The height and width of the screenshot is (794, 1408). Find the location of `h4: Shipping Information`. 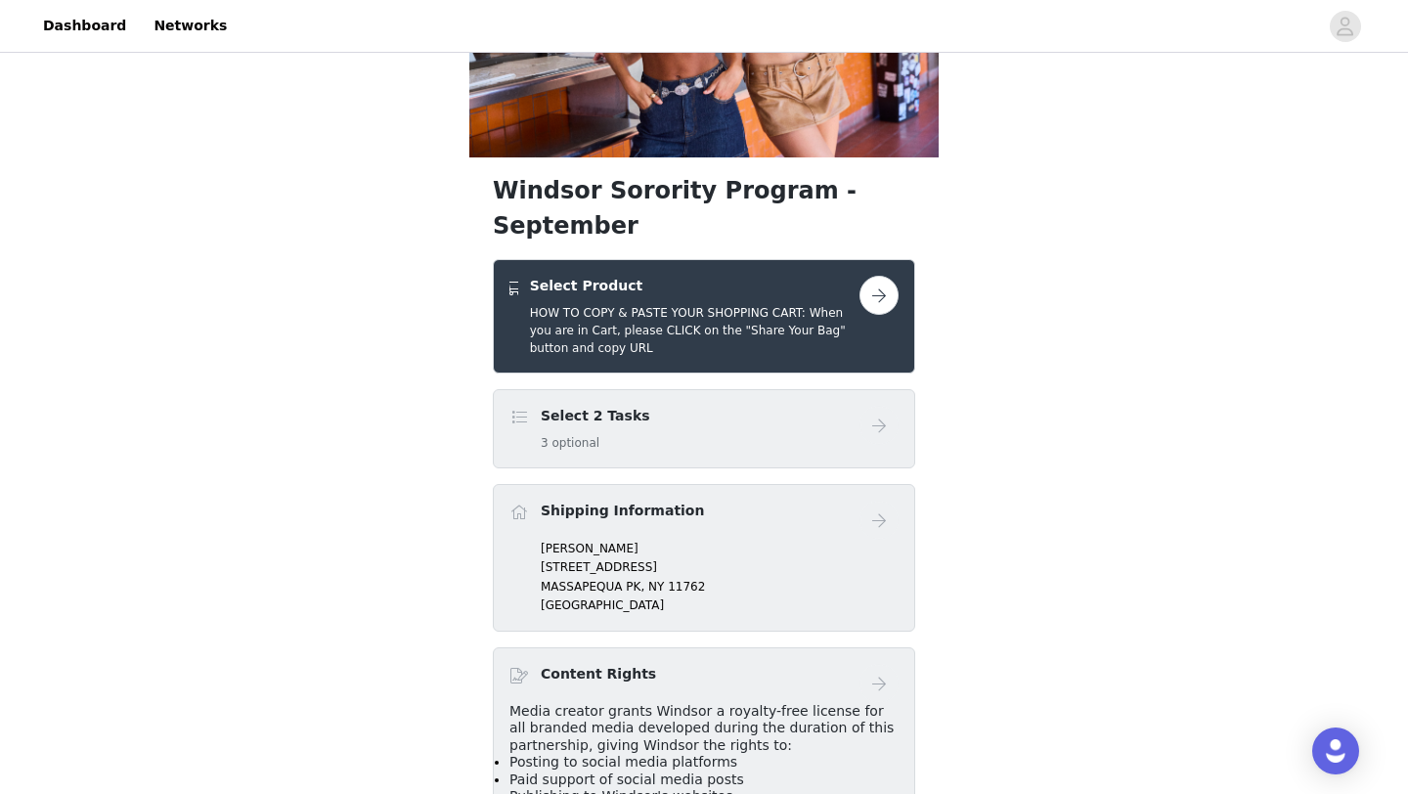

h4: Shipping Information is located at coordinates (622, 510).